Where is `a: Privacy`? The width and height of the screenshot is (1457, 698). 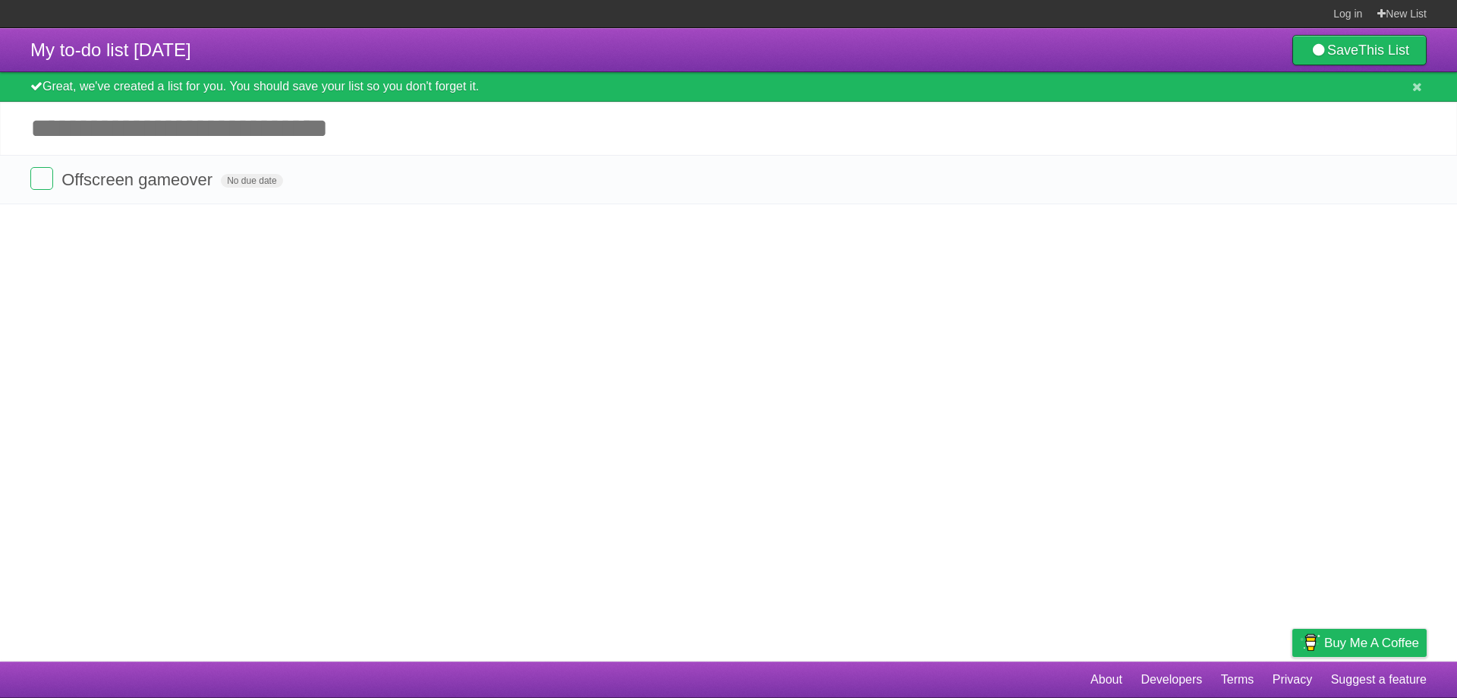
a: Privacy is located at coordinates (1293, 679).